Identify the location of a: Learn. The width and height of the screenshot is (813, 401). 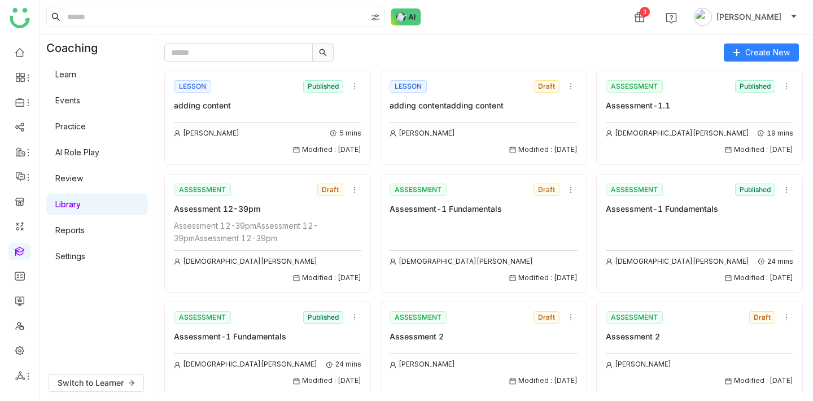
(65, 74).